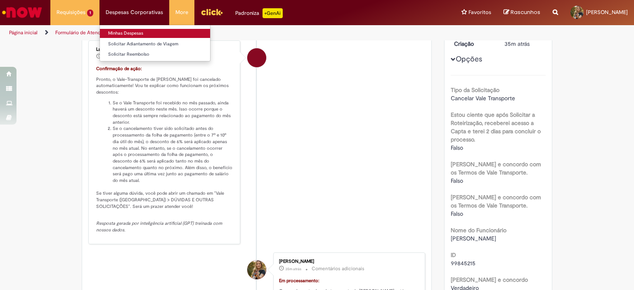  What do you see at coordinates (453, 255) in the screenshot?
I see `b: ID` at bounding box center [453, 255].